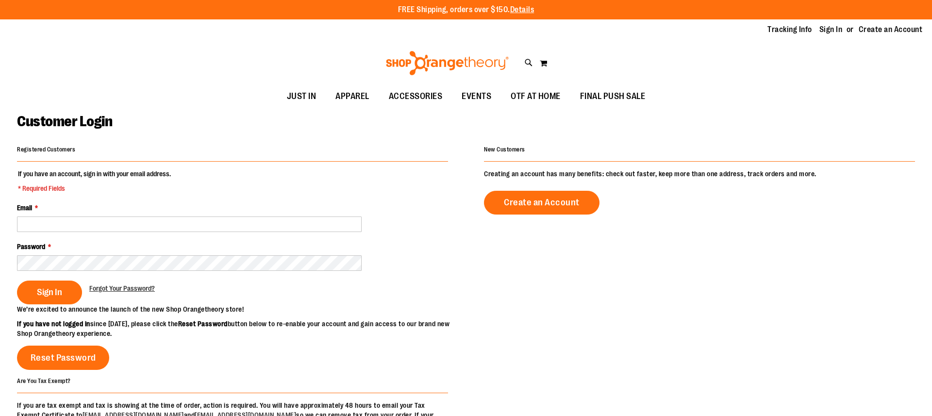  What do you see at coordinates (613, 96) in the screenshot?
I see `span: FINAL PUSH SALE` at bounding box center [613, 96].